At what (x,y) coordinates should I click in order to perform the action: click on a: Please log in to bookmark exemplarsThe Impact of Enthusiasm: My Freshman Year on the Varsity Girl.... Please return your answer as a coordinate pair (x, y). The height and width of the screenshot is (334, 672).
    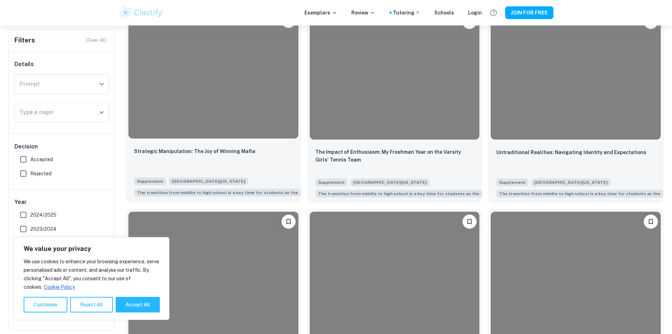
    Looking at the image, I should click on (395, 106).